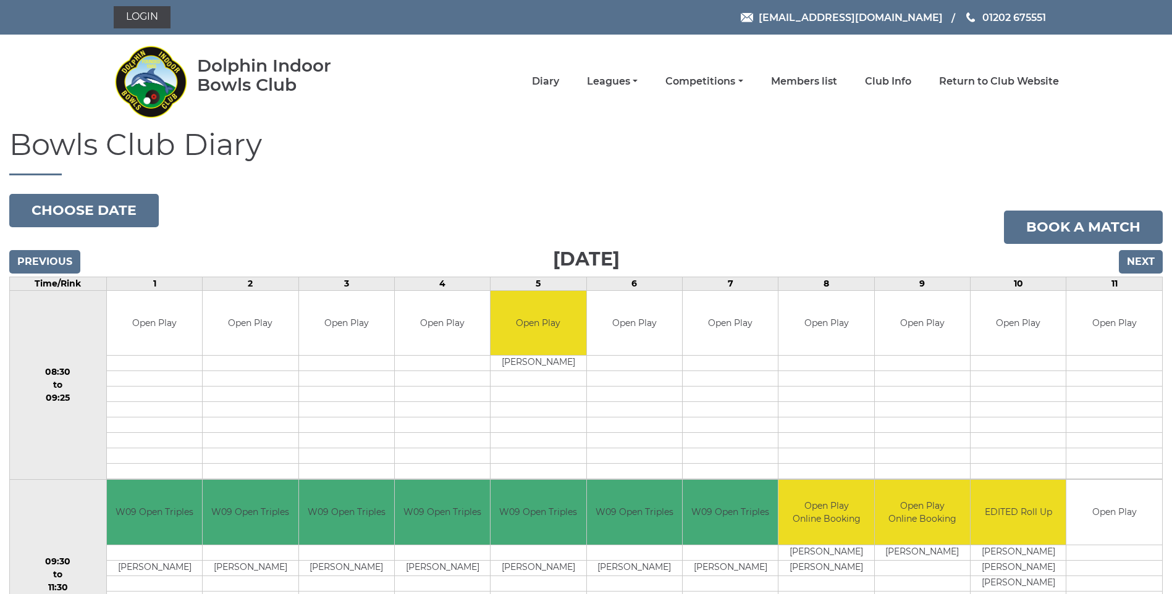 The height and width of the screenshot is (594, 1172). Describe the element at coordinates (1014, 17) in the screenshot. I see `span: 01202 675551` at that location.